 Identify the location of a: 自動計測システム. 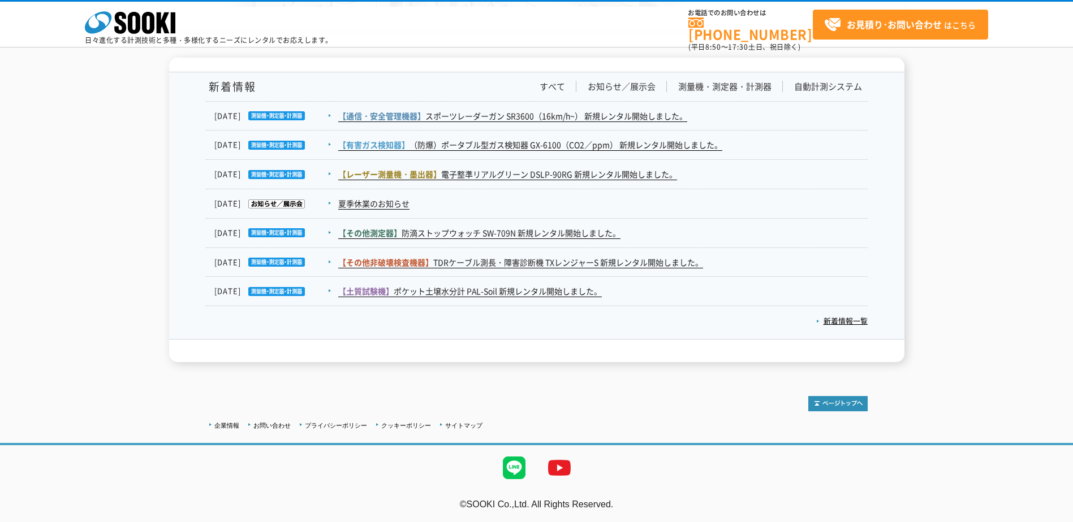
(828, 87).